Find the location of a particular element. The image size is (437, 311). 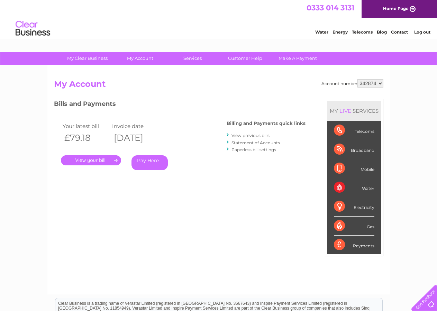

a: Services is located at coordinates (192, 58).